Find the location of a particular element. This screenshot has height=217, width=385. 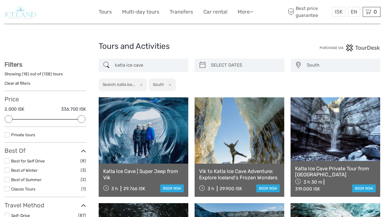

h2: South is located at coordinates (158, 84).